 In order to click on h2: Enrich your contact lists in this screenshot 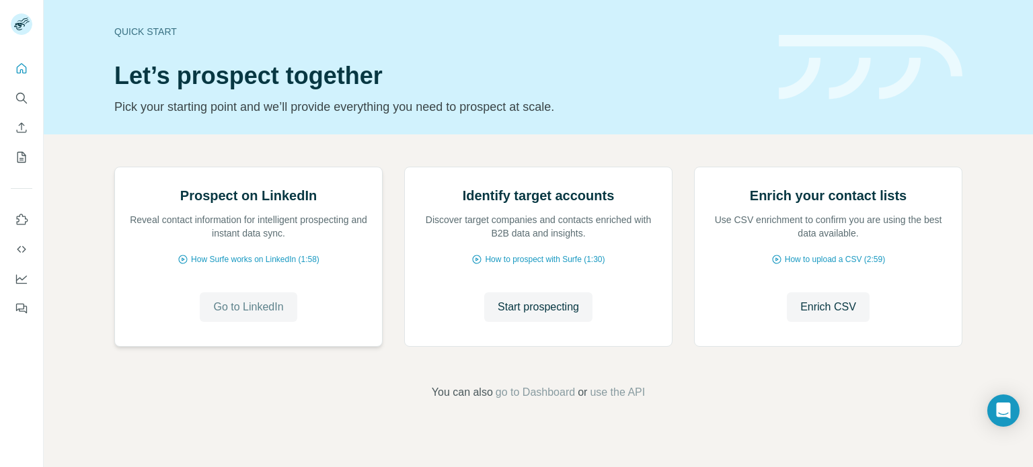, I will do `click(828, 196)`.